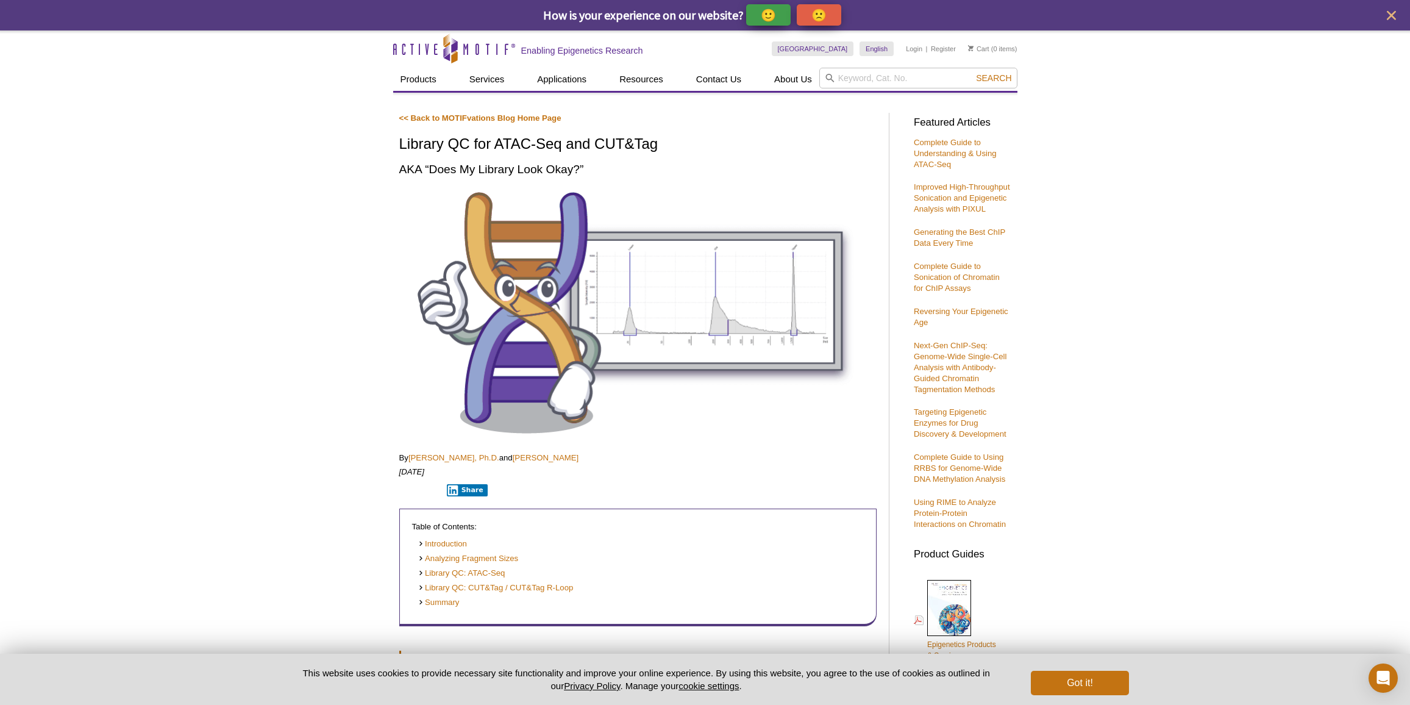 The image size is (1410, 705). What do you see at coordinates (638, 169) in the screenshot?
I see `h2: AKA “Does My Library Look Okay?”` at bounding box center [638, 169].